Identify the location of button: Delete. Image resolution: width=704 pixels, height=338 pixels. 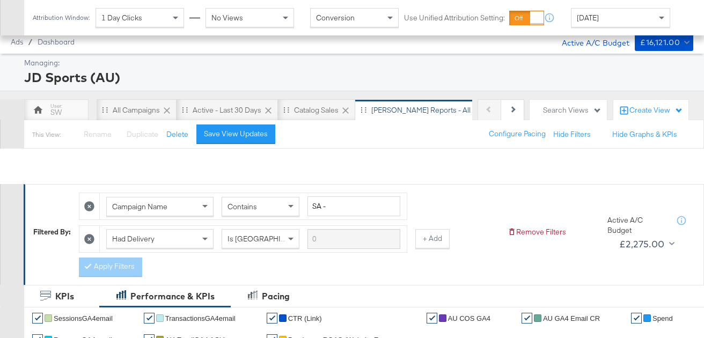
(177, 134).